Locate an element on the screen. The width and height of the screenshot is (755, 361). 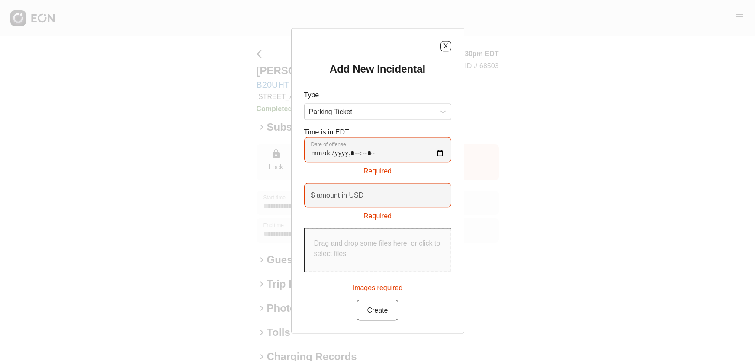
button: X is located at coordinates (446, 46).